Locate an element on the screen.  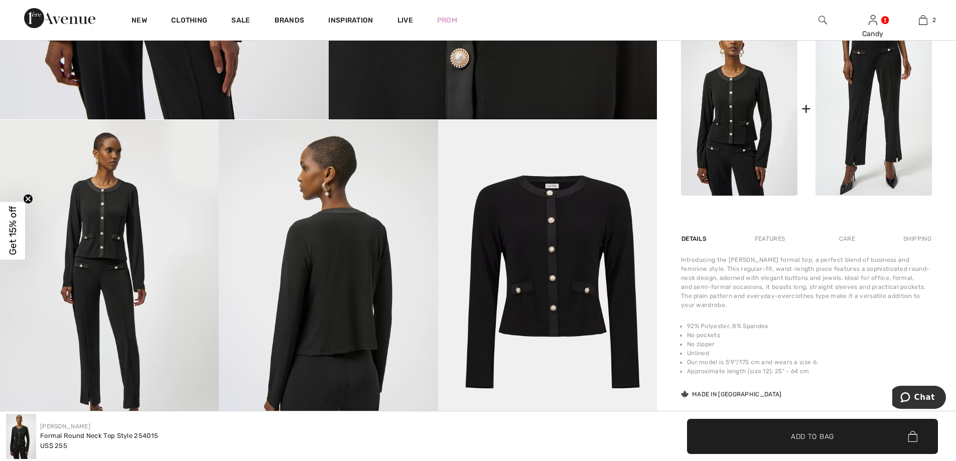
span: Add to Bag is located at coordinates (813, 436).